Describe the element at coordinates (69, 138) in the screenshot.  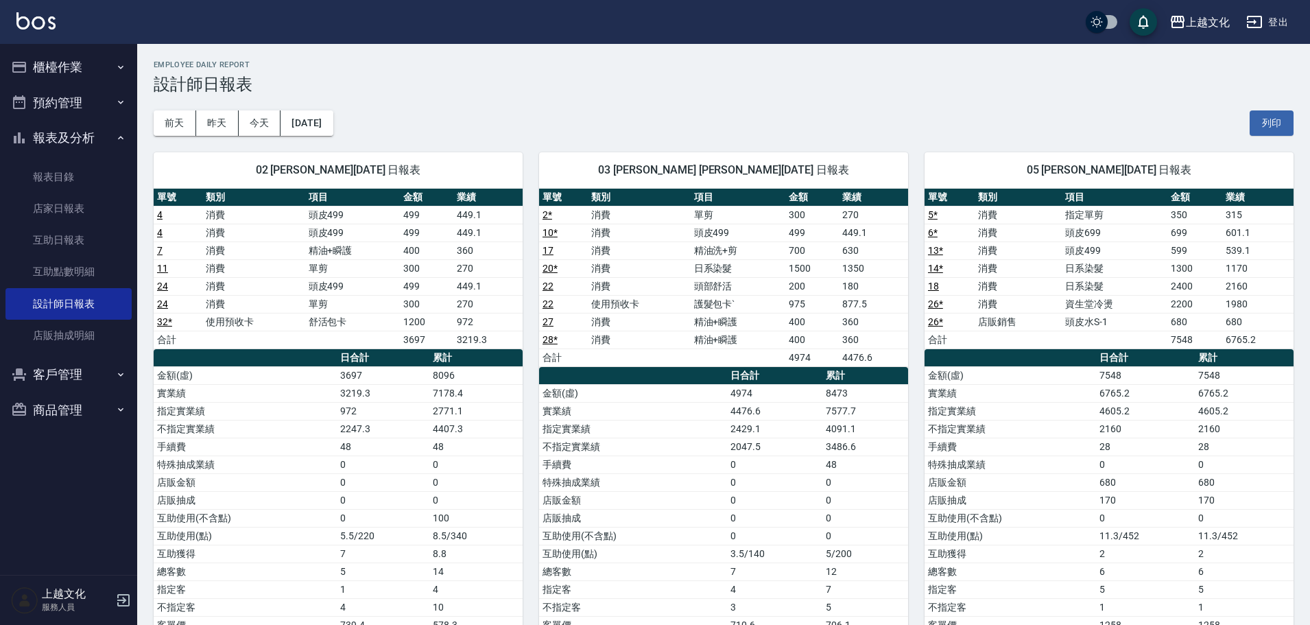
I see `button: 報表及分析` at that location.